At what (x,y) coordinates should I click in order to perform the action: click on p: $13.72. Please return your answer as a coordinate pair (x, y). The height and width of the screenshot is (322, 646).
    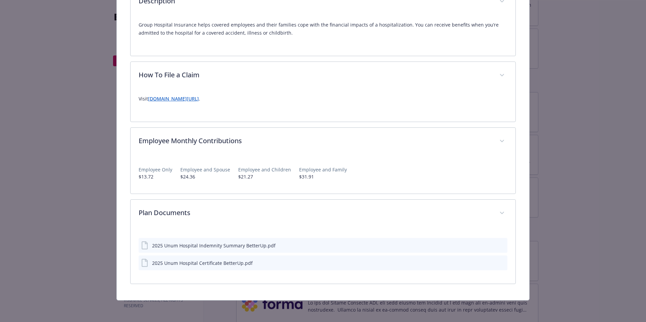
    Looking at the image, I should click on (155, 177).